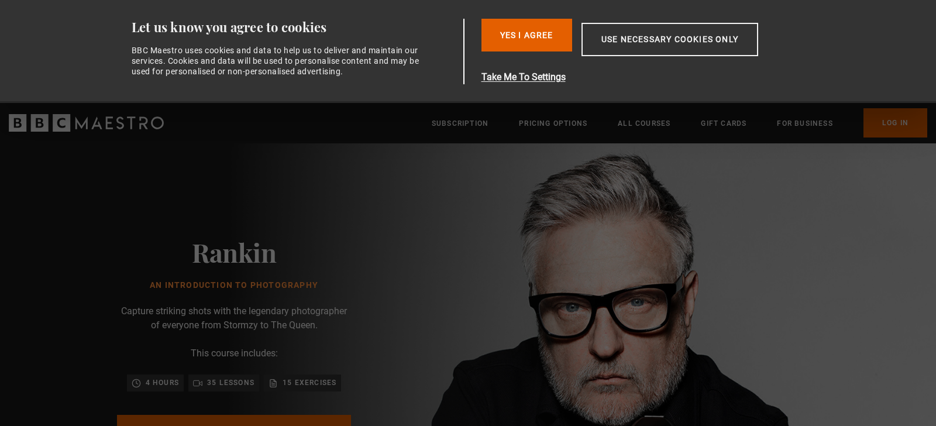  I want to click on div: Let us know you agree to cookies, so click(295, 27).